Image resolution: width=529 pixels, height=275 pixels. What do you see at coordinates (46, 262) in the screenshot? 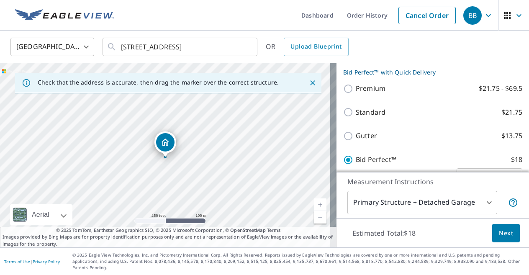
I see `a: Privacy Policy` at bounding box center [46, 262].